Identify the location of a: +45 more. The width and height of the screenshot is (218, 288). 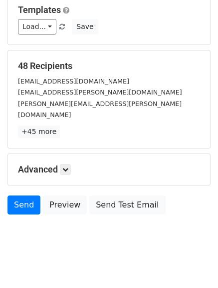
(39, 131).